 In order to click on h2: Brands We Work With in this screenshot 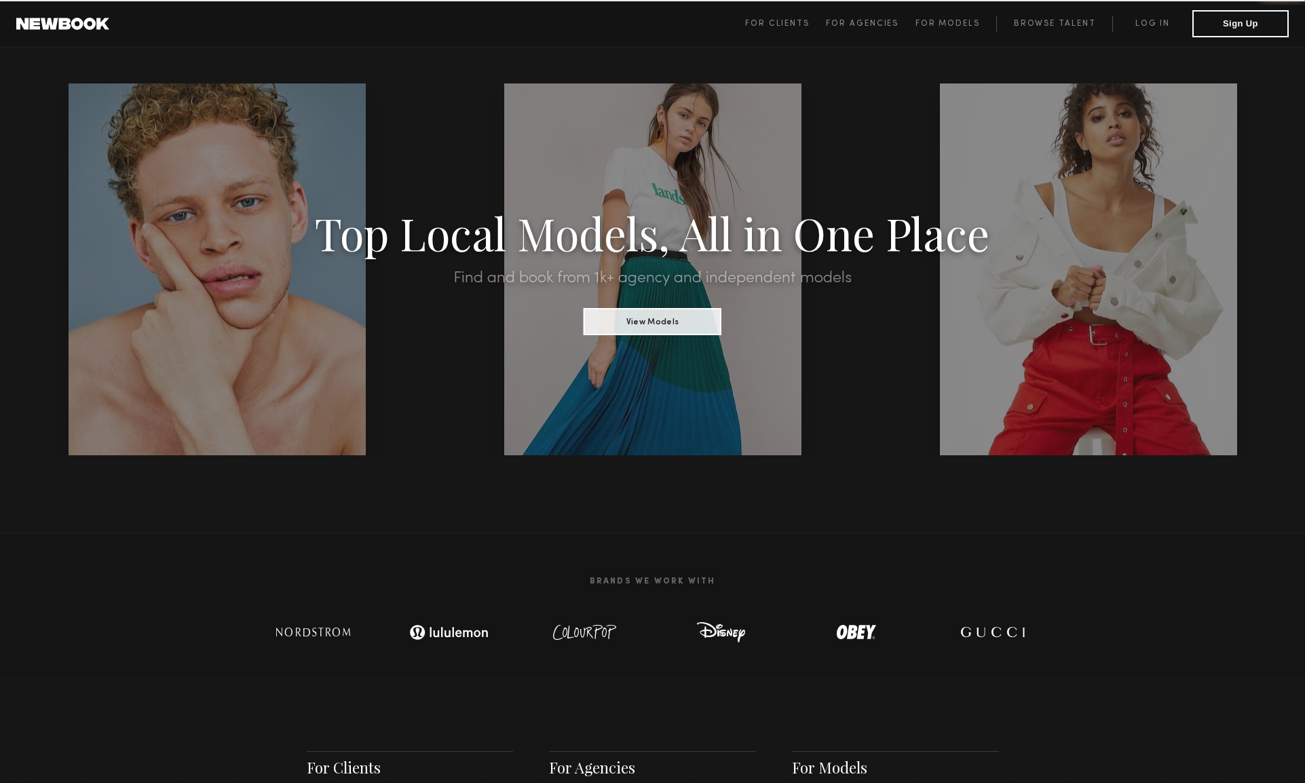, I will do `click(653, 582)`.